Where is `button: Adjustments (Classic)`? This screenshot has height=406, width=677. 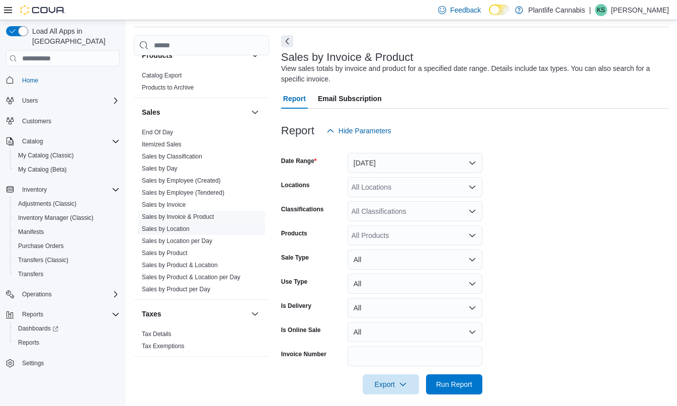 button: Adjustments (Classic) is located at coordinates (67, 204).